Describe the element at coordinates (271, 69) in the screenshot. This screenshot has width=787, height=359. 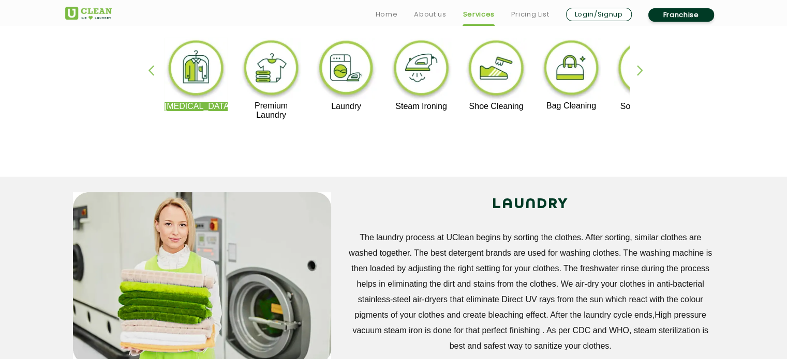
I see `img: premium_laundry_cleaning_11zon.webp` at that location.